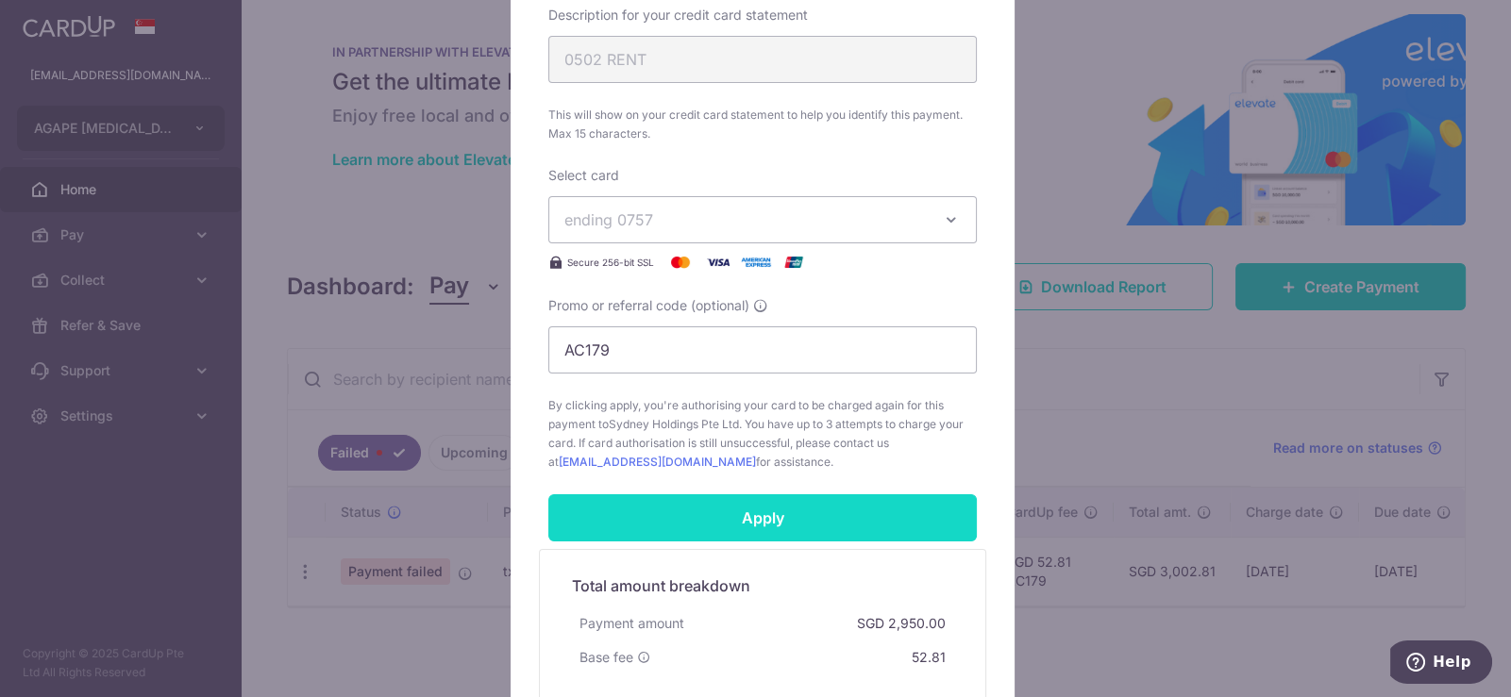 The height and width of the screenshot is (697, 1511). I want to click on div: SGD 2,950.00, so click(901, 624).